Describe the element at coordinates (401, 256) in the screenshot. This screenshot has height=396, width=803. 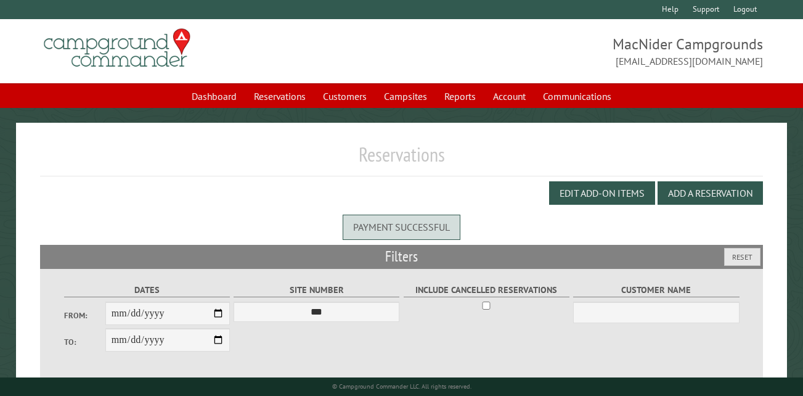
I see `h2: Filters` at that location.